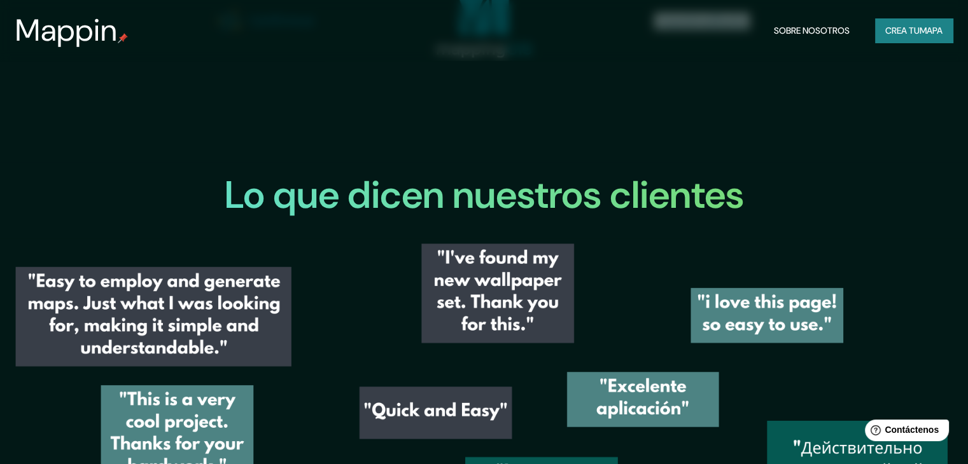 The image size is (968, 464). What do you see at coordinates (123, 38) in the screenshot?
I see `img: pin de mapeo` at bounding box center [123, 38].